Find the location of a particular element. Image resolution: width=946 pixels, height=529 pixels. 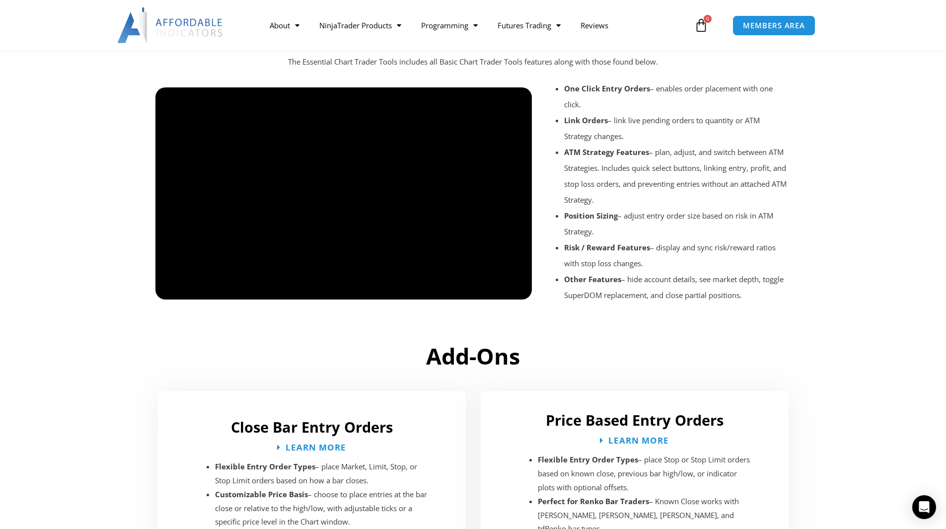

li: – place Stop or Stop Limit orders based on known close, previous bar high/low, or indicator plots... is located at coordinates (645, 474).